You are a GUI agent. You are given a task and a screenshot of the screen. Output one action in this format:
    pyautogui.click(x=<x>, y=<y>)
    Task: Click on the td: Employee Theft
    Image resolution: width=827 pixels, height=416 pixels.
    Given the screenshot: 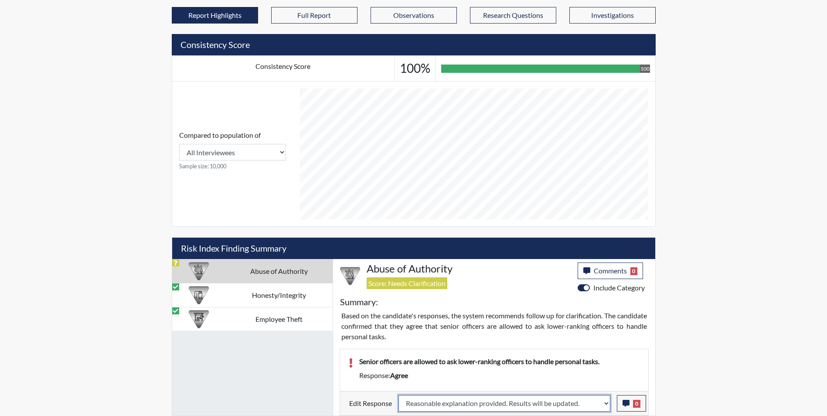 What is the action you would take?
    pyautogui.click(x=279, y=319)
    